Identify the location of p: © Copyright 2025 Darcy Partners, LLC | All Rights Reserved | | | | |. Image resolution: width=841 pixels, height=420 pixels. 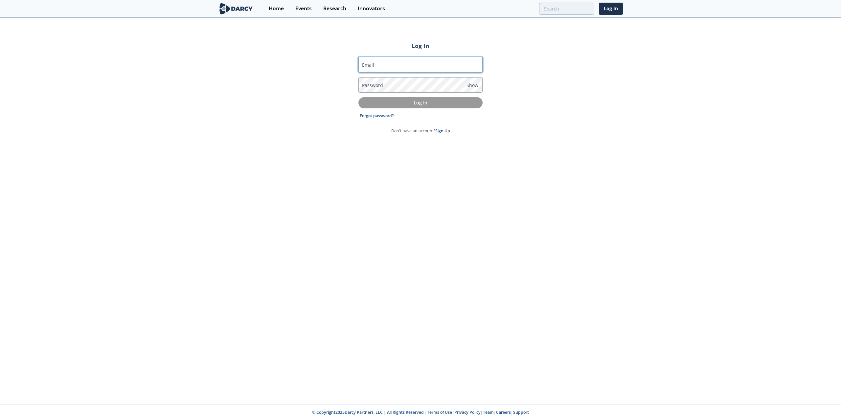
(420, 412).